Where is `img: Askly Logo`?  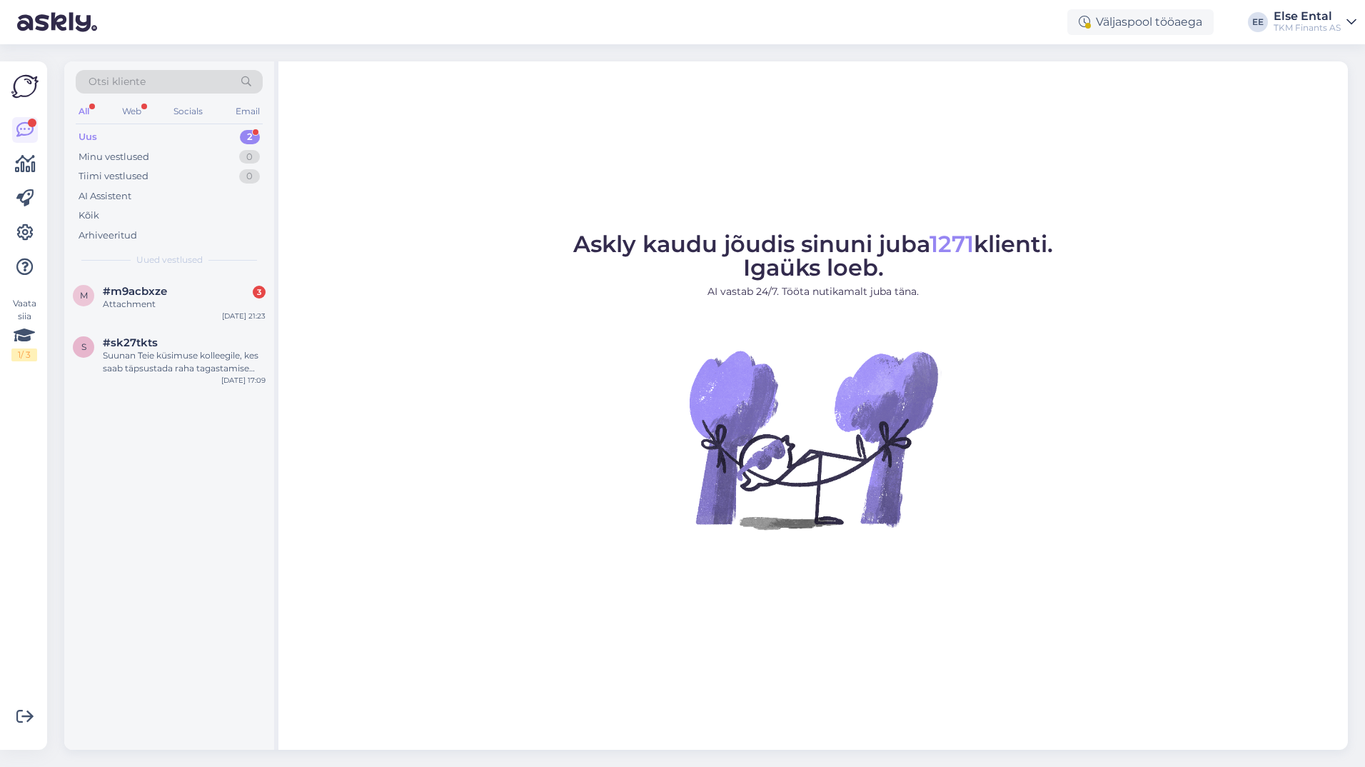 img: Askly Logo is located at coordinates (25, 86).